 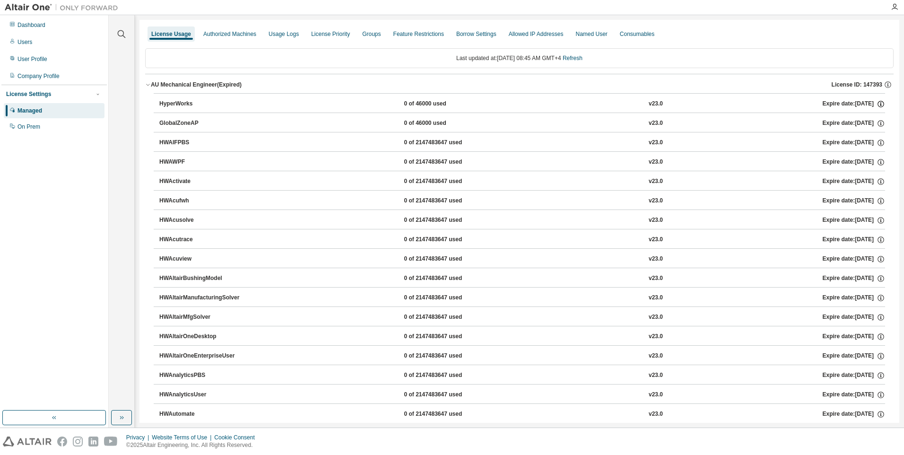 What do you see at coordinates (32, 59) in the screenshot?
I see `div: User Profile` at bounding box center [32, 59].